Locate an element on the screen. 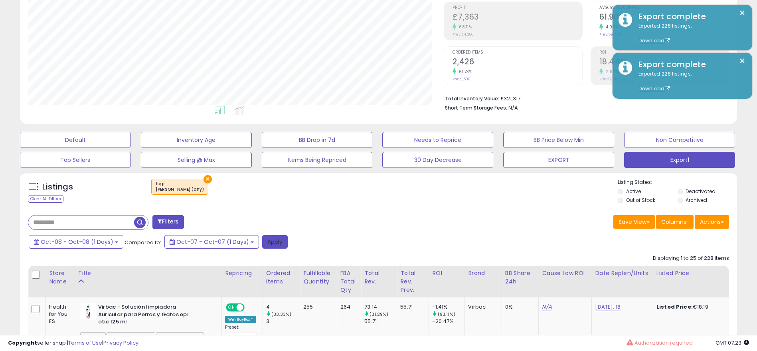 Image resolution: width=757 pixels, height=351 pixels. span: Avg. Buybox Share is located at coordinates (664, 8).